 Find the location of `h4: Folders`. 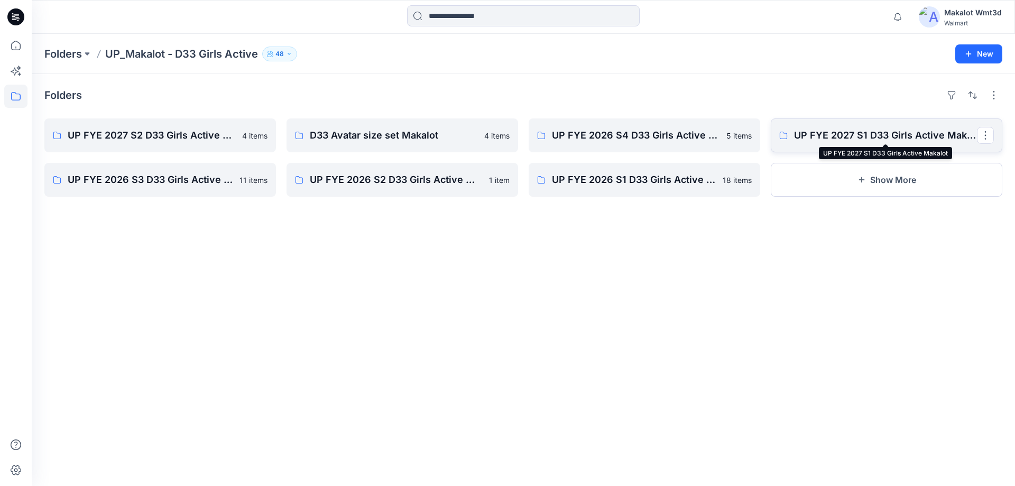

h4: Folders is located at coordinates (63, 95).